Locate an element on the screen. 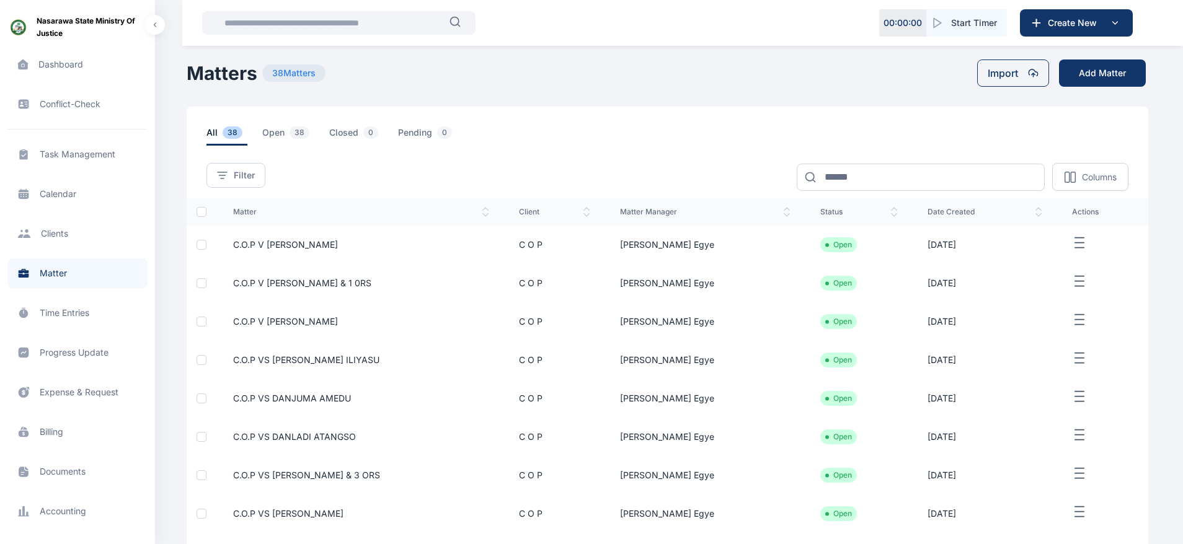  a: C.O.P VS DANLADI ATANGSO is located at coordinates (295, 437).